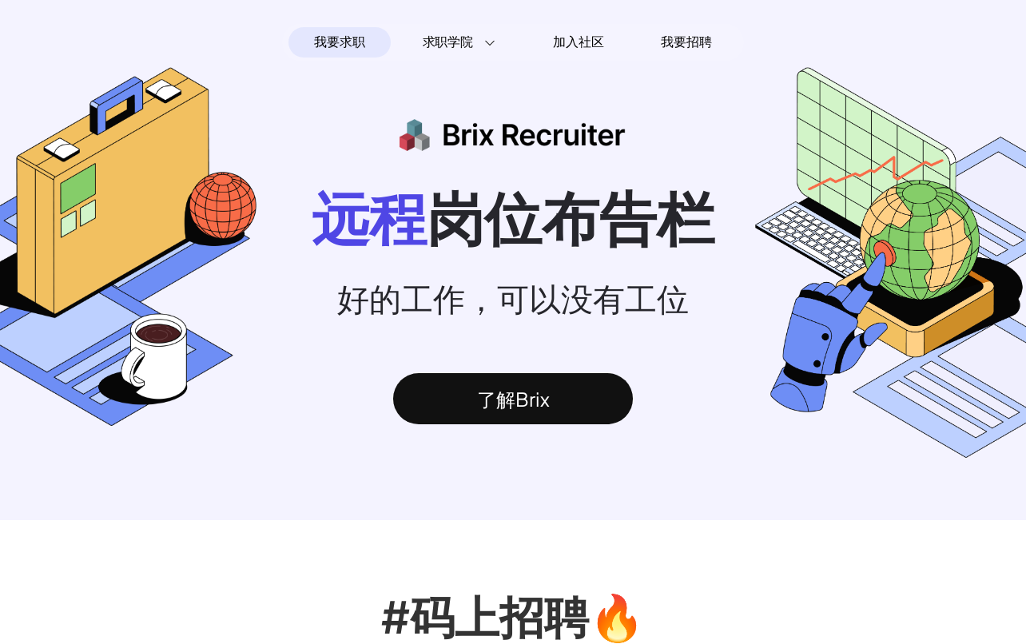 This screenshot has width=1026, height=644. What do you see at coordinates (369, 218) in the screenshot?
I see `span: 远程` at bounding box center [369, 218].